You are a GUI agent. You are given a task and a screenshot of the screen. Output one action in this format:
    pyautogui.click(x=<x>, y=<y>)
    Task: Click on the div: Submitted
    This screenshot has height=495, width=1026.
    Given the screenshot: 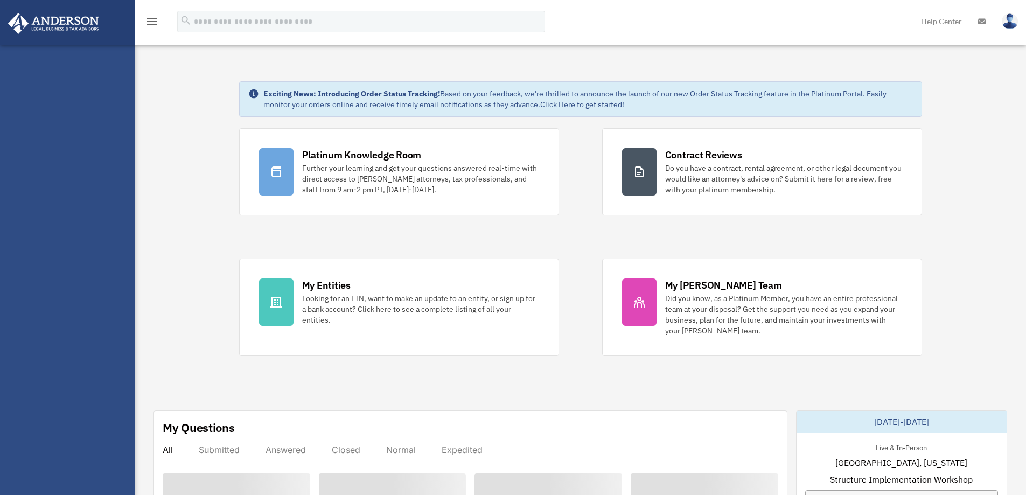 What is the action you would take?
    pyautogui.click(x=219, y=450)
    